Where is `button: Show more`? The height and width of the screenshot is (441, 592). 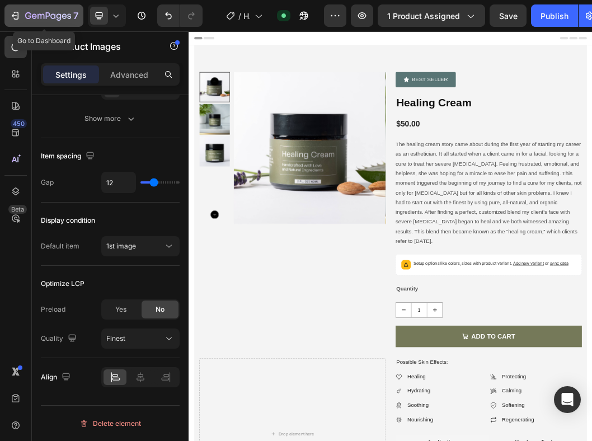 button: Show more is located at coordinates (110, 119).